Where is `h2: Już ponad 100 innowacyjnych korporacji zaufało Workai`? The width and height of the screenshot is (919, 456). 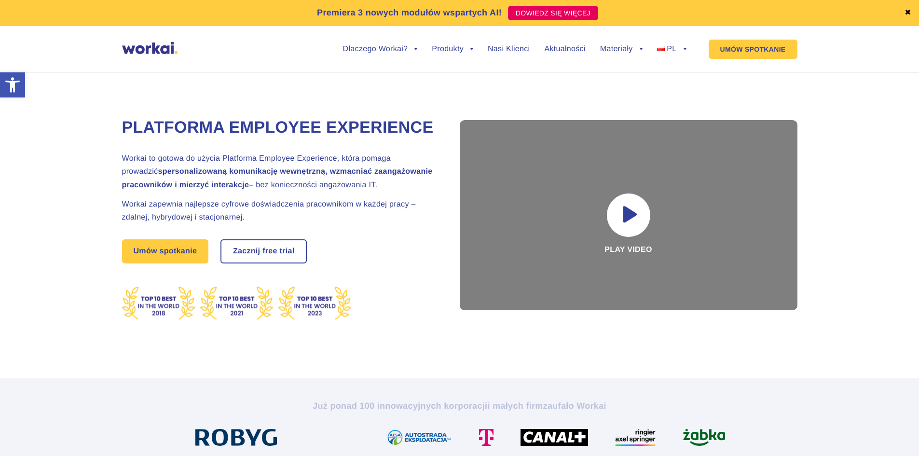
h2: Już ponad 100 innowacyjnych korporacji zaufało Workai is located at coordinates (460, 406).